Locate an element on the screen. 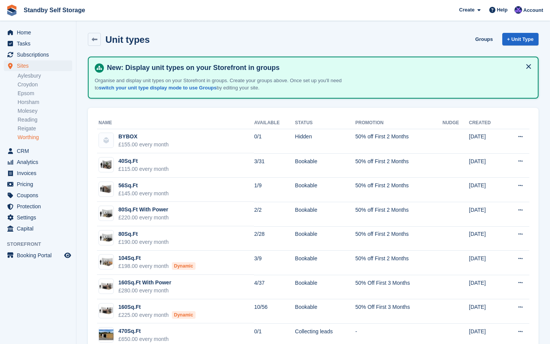 This screenshot has width=550, height=344. th: Status is located at coordinates (325, 123).